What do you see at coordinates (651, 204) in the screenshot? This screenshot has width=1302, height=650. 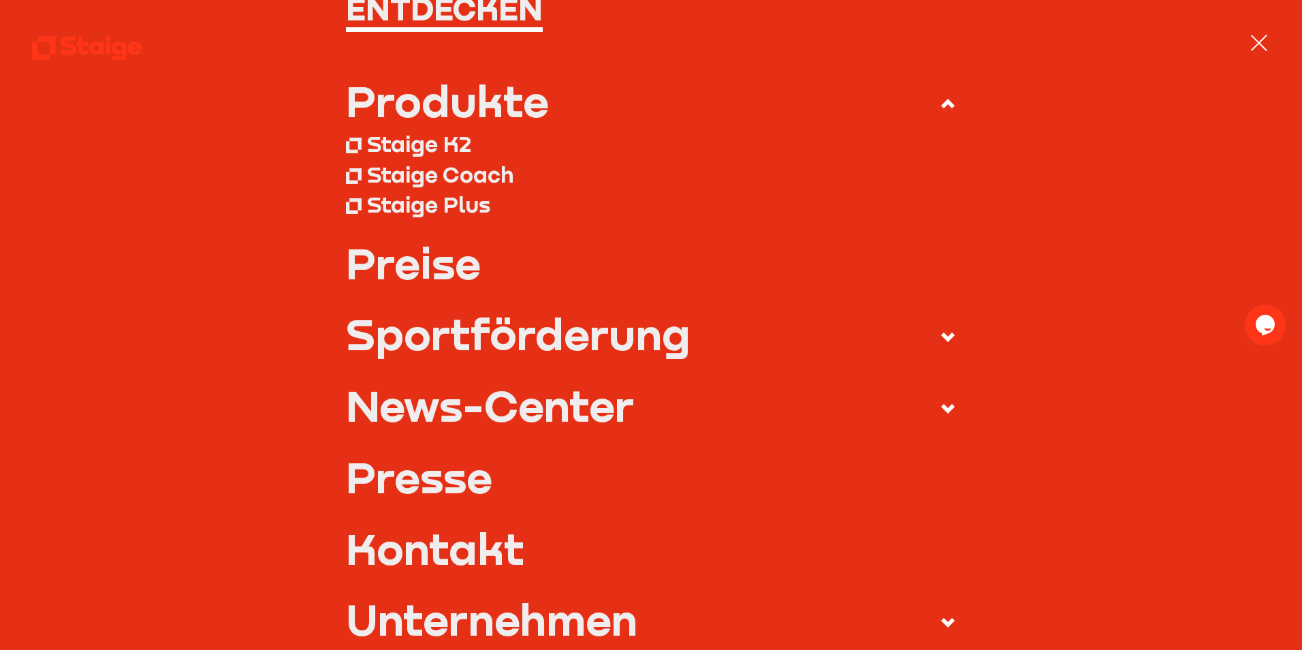 I see `a: Staige Plus` at bounding box center [651, 204].